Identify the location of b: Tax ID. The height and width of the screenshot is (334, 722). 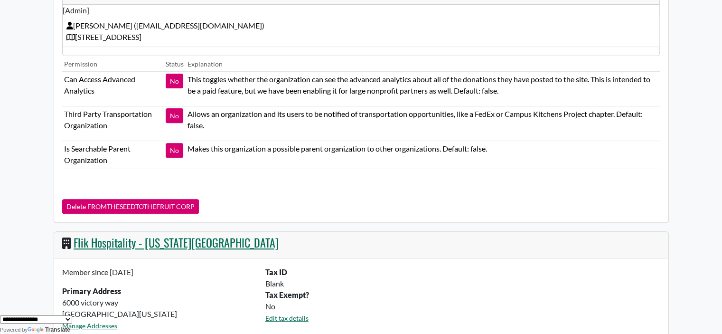
(276, 271).